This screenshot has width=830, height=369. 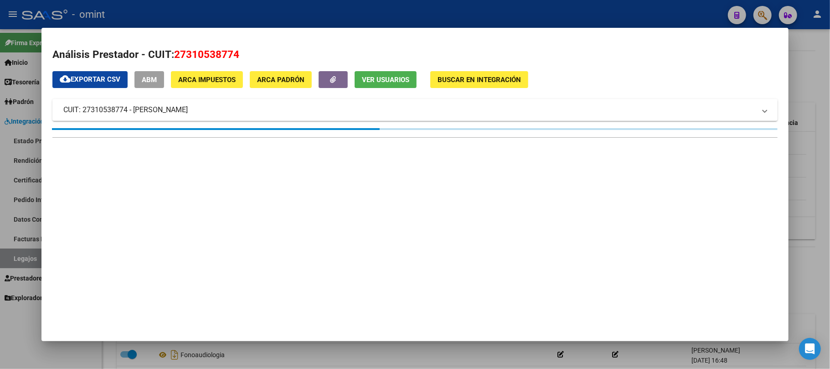 I want to click on span: ARCA Impuestos, so click(x=207, y=80).